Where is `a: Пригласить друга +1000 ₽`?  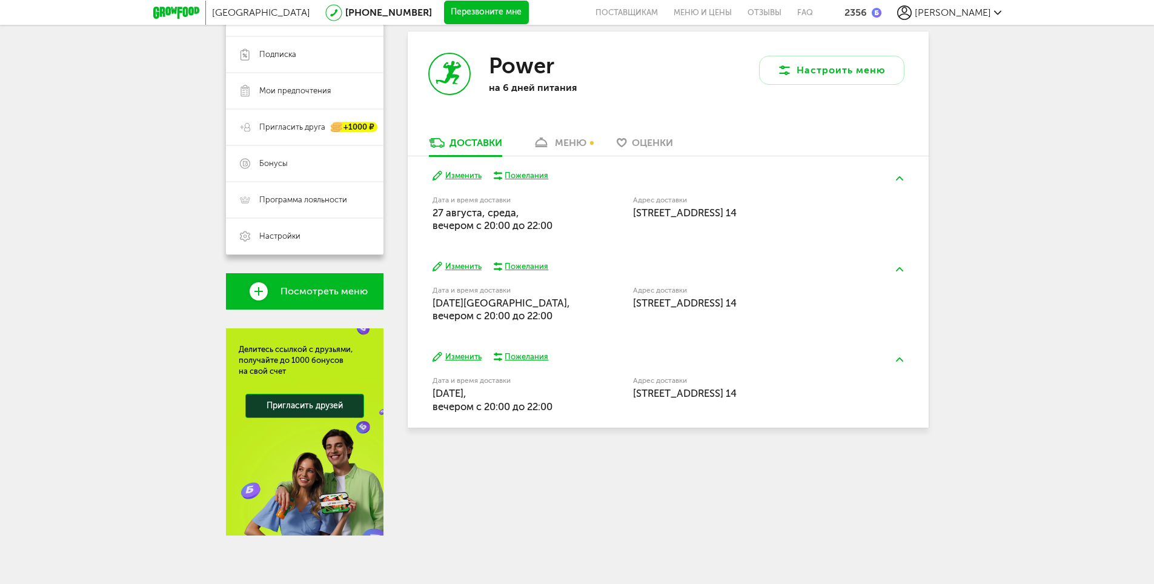
a: Пригласить друга +1000 ₽ is located at coordinates (305, 127).